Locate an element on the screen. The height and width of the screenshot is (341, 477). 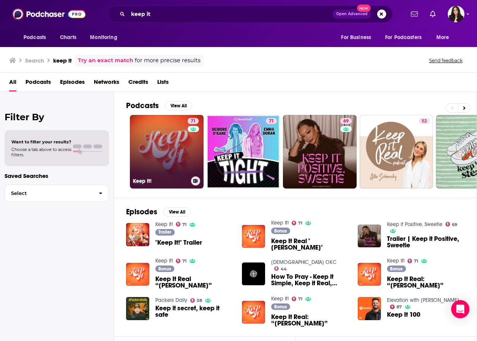
button: View All is located at coordinates (178, 106).